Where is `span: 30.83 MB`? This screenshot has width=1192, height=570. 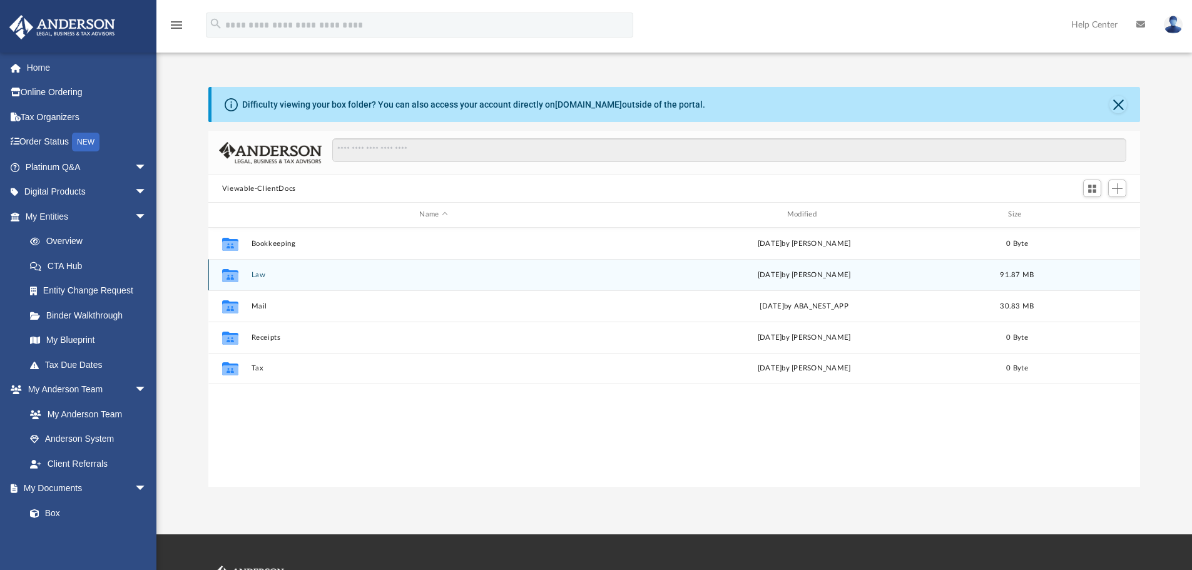 span: 30.83 MB is located at coordinates (1017, 305).